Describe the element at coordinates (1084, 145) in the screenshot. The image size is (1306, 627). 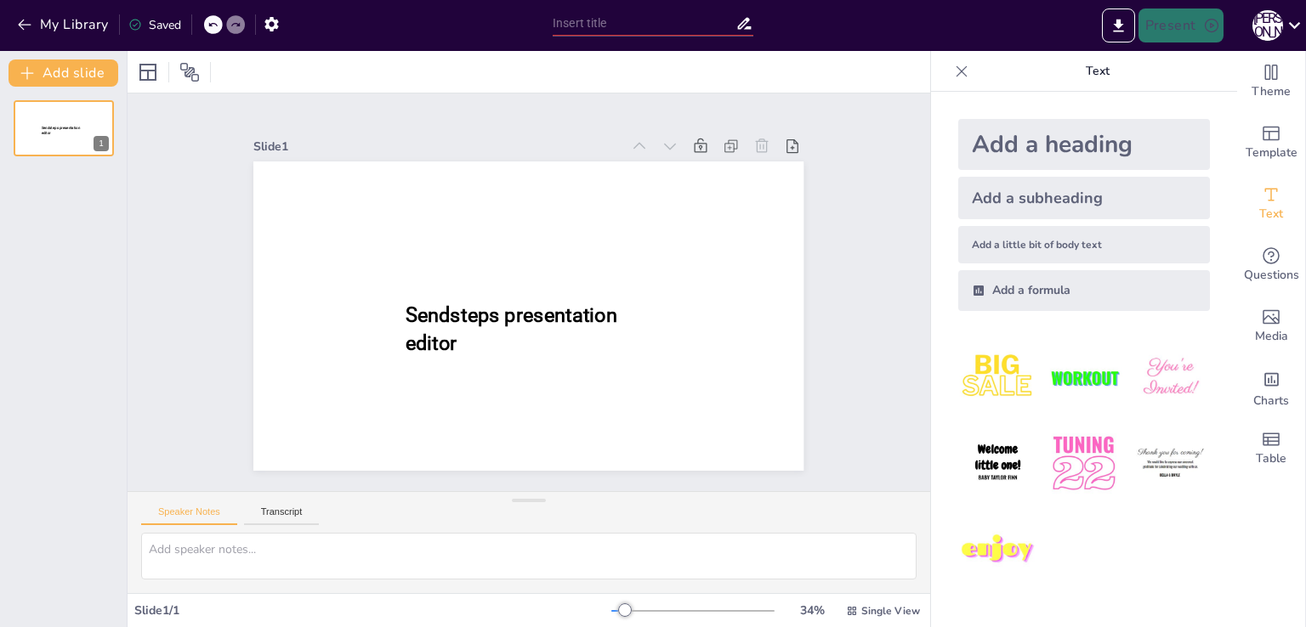
I see `div: Add a heading` at that location.